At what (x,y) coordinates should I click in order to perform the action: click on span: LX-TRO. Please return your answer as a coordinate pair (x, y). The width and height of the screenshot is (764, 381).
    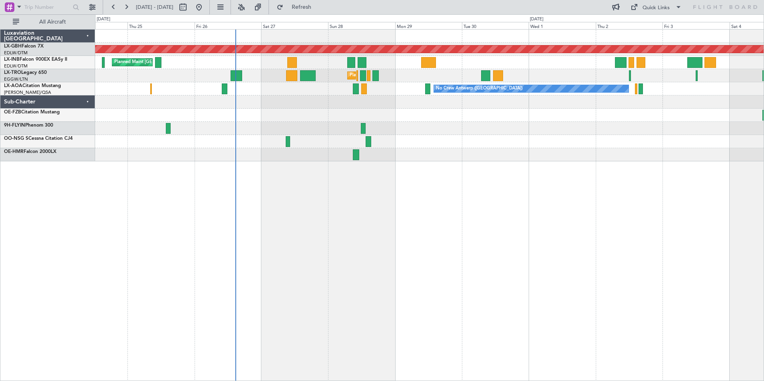
    Looking at the image, I should click on (12, 73).